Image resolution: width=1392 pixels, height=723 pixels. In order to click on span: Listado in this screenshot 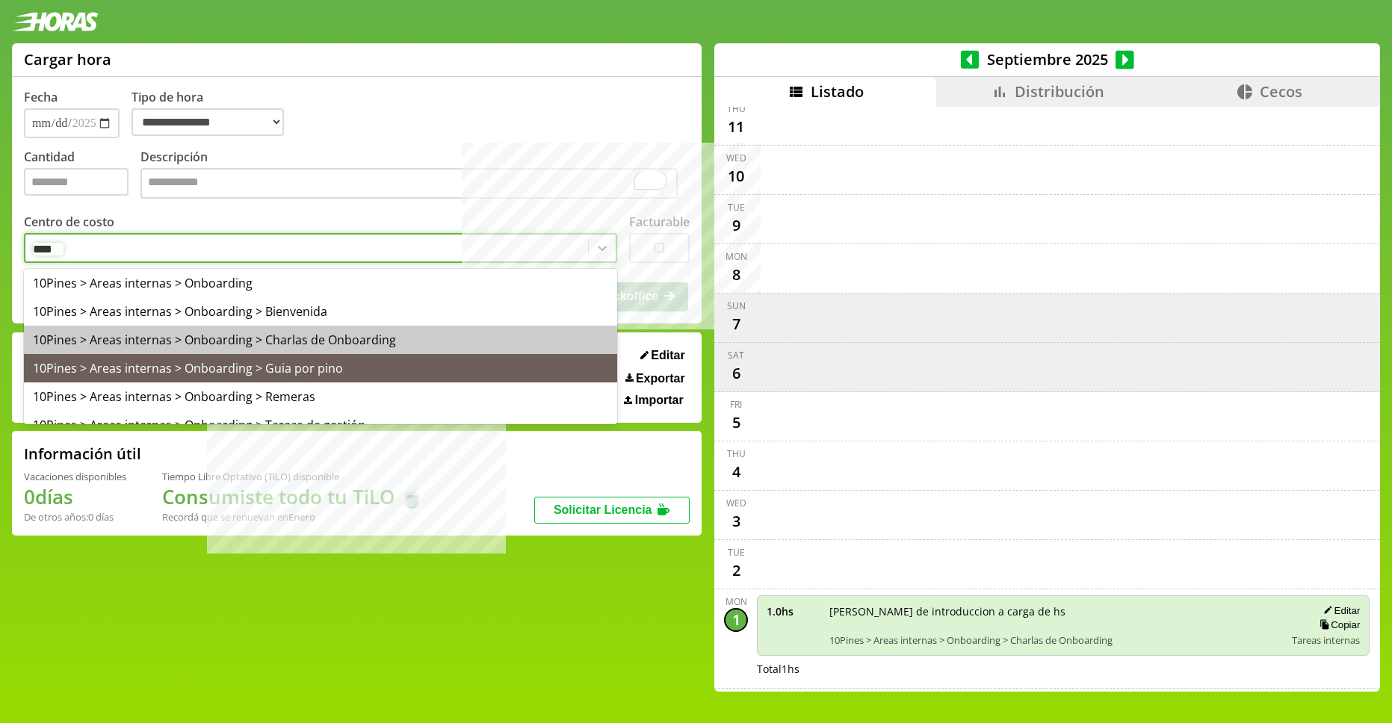, I will do `click(837, 91)`.